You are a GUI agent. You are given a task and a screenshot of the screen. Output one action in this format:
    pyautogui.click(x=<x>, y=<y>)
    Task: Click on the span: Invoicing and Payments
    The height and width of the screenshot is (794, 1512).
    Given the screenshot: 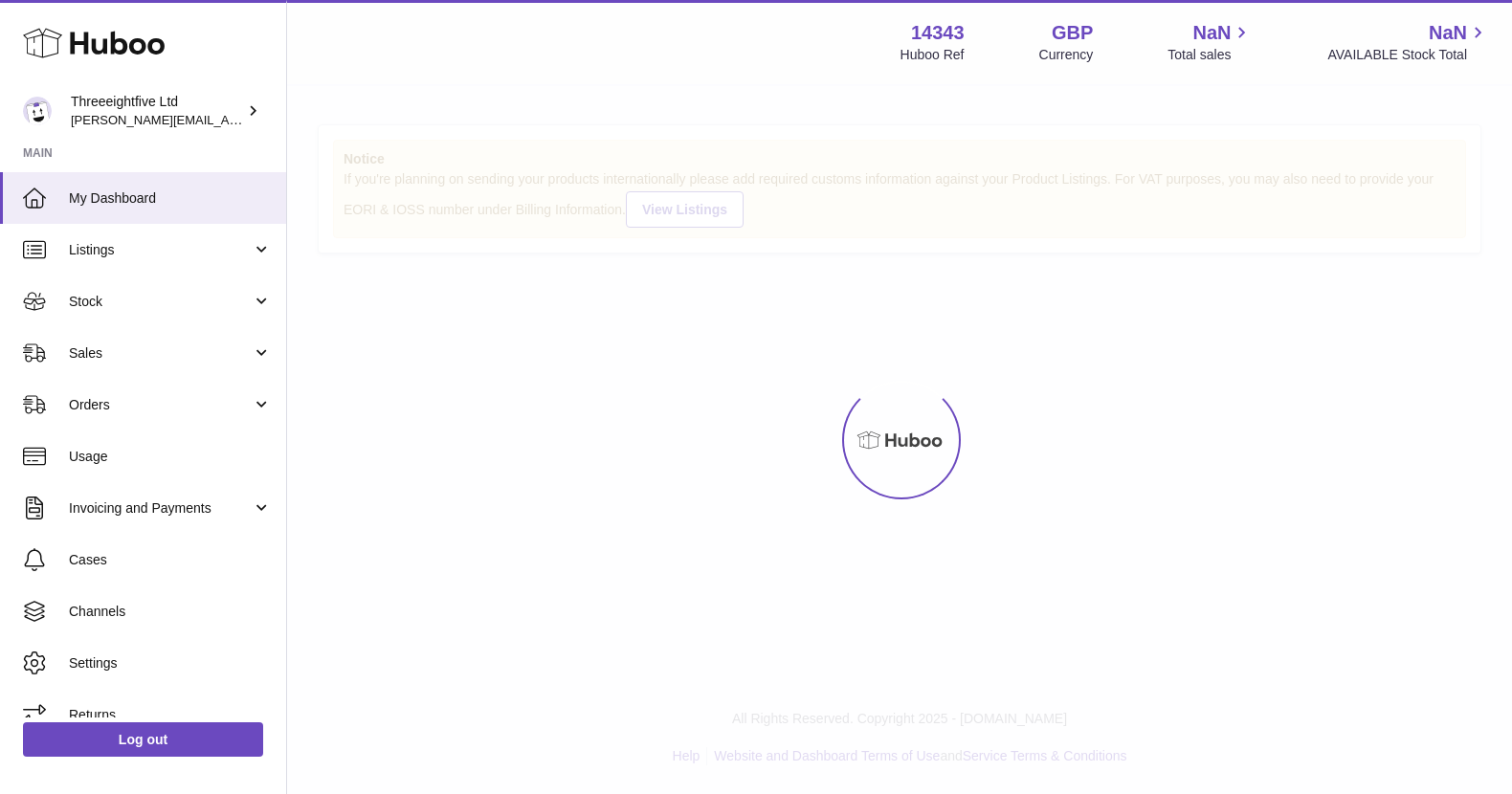 What is the action you would take?
    pyautogui.click(x=160, y=508)
    